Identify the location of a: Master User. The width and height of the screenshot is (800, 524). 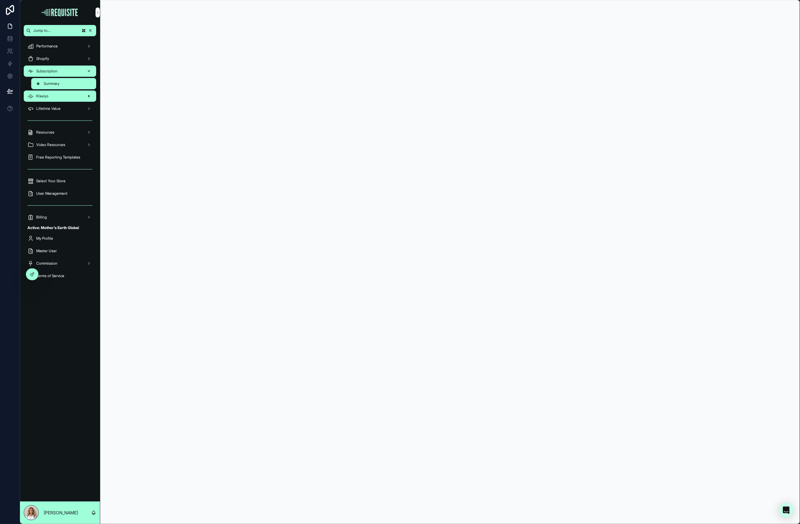
(60, 251).